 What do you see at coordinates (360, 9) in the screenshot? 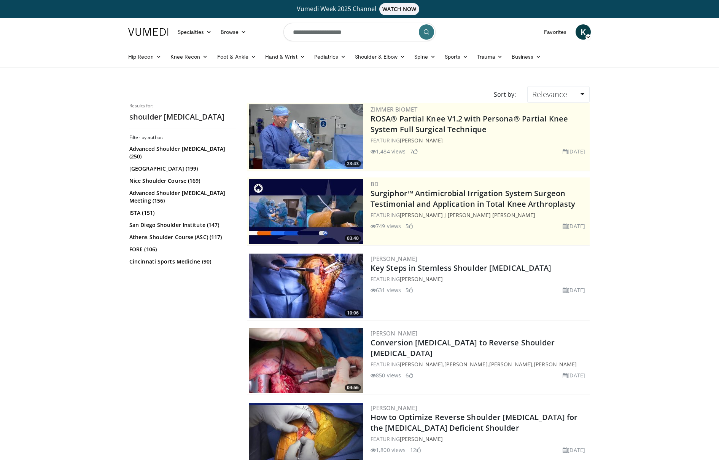
I see `a: Vumedi Week 2025 ChannelWATCH NOW` at bounding box center [360, 9].